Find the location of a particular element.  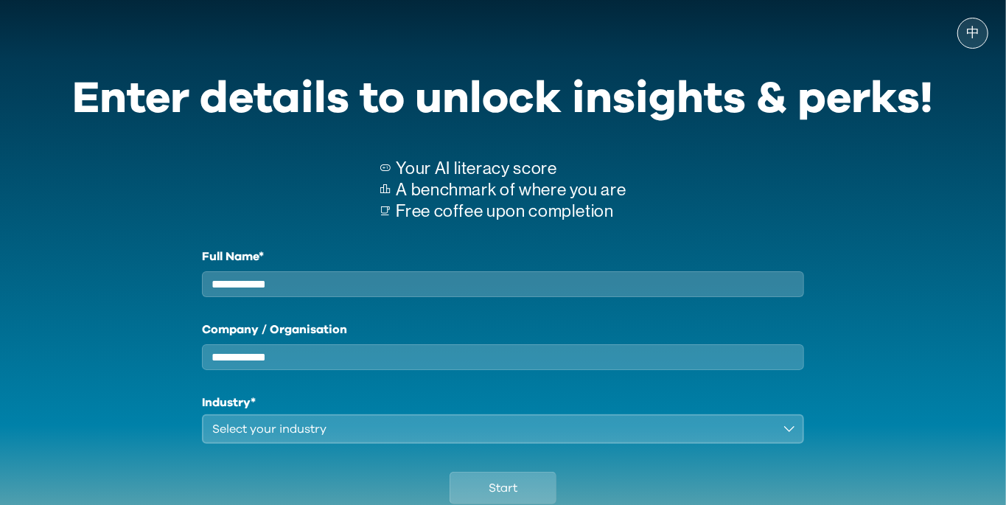

label: Company / Organisation is located at coordinates (503, 330).